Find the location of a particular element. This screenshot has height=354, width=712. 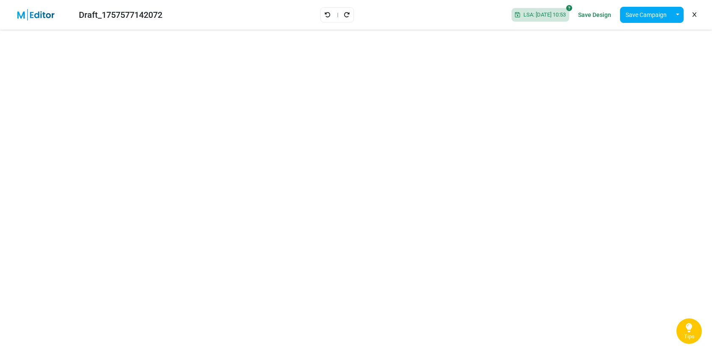

div: Draft_1757577142072 is located at coordinates (120, 15).